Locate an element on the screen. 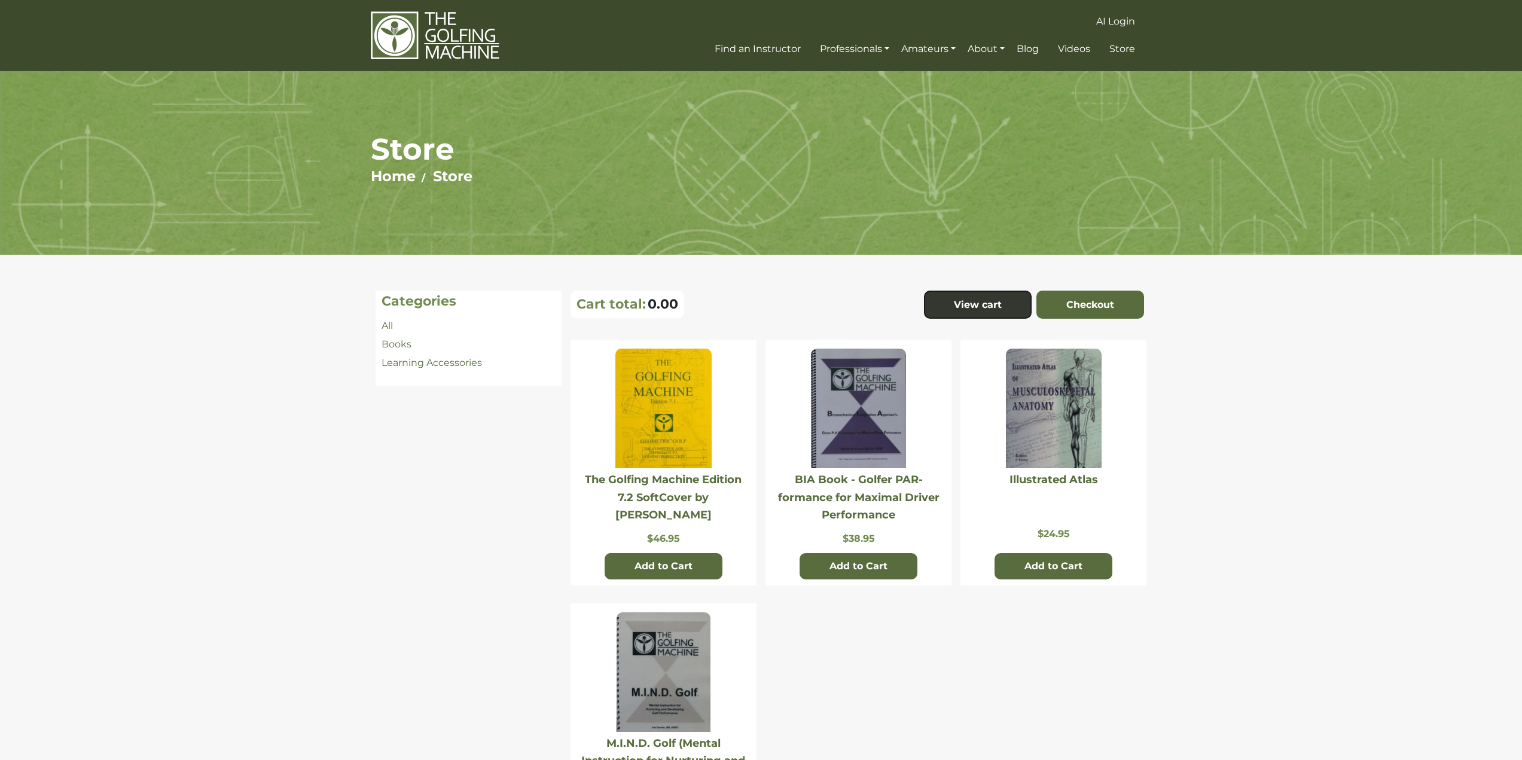 Image resolution: width=1522 pixels, height=760 pixels. img: The Golfing Machine is located at coordinates (435, 35).